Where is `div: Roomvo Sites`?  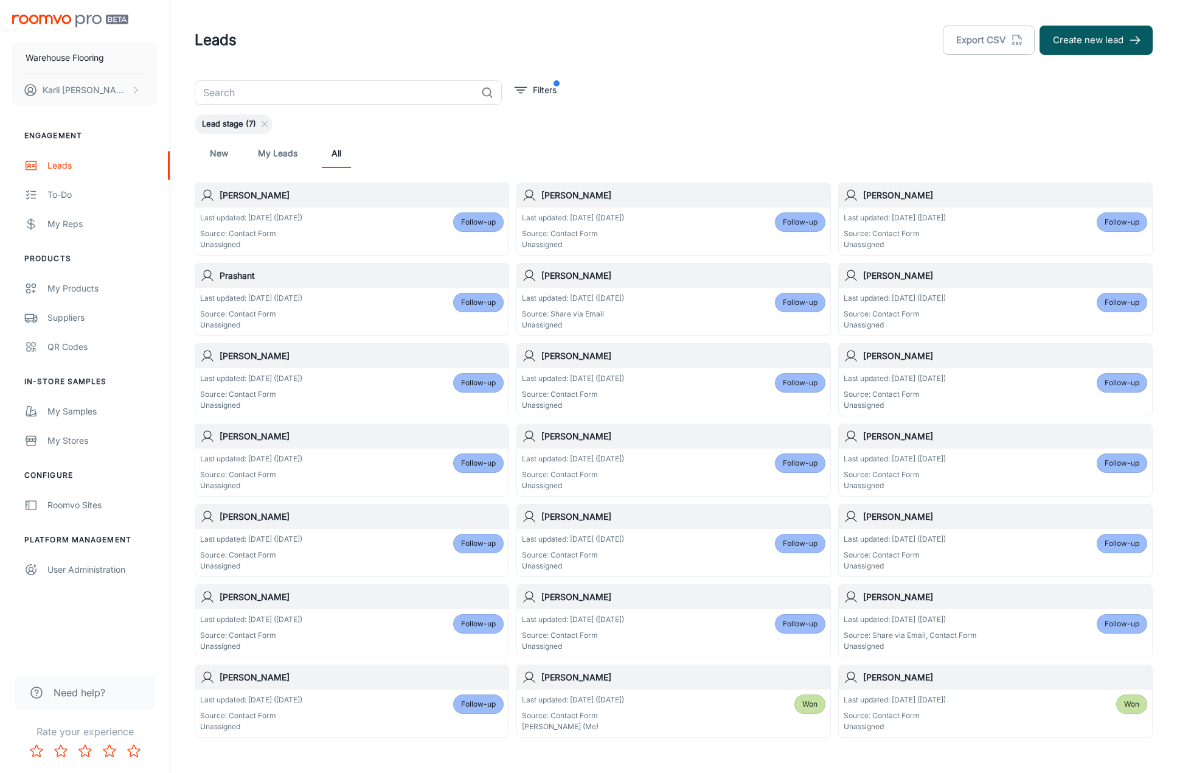 div: Roomvo Sites is located at coordinates (102, 505).